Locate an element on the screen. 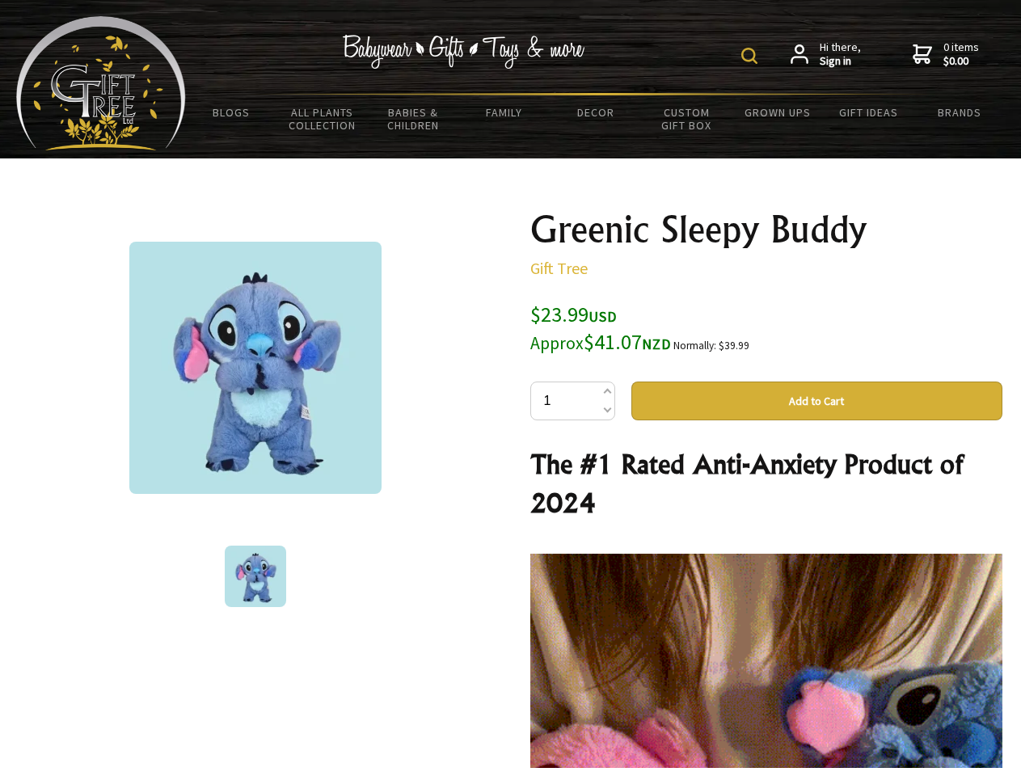 This screenshot has width=1021, height=776. small: Normally: $39.99 is located at coordinates (712, 345).